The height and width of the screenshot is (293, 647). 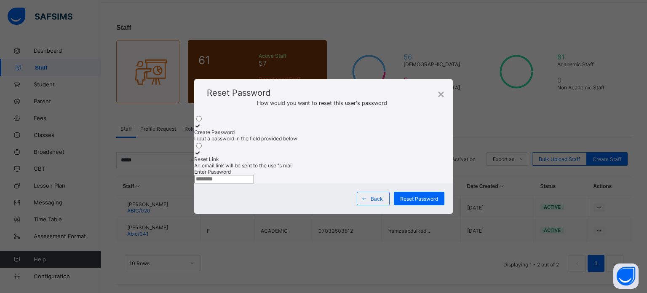 I want to click on button: Open asap, so click(x=626, y=276).